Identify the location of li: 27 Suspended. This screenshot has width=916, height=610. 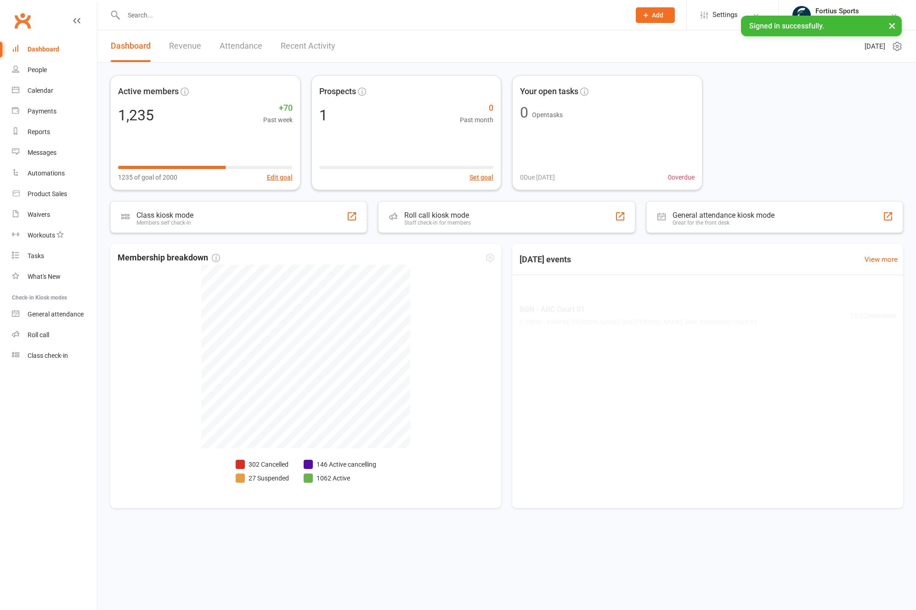
(262, 478).